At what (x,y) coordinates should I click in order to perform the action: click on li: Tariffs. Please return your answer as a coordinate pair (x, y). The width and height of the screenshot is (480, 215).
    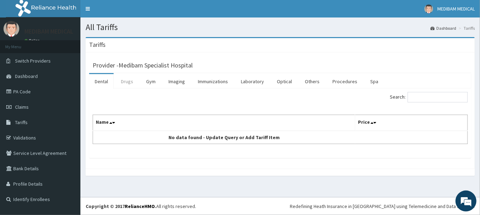
    Looking at the image, I should click on (466, 28).